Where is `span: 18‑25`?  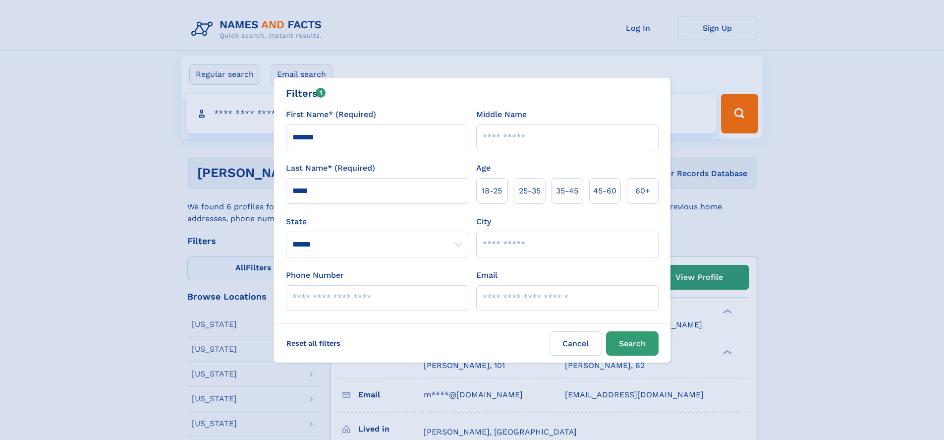 span: 18‑25 is located at coordinates (492, 191).